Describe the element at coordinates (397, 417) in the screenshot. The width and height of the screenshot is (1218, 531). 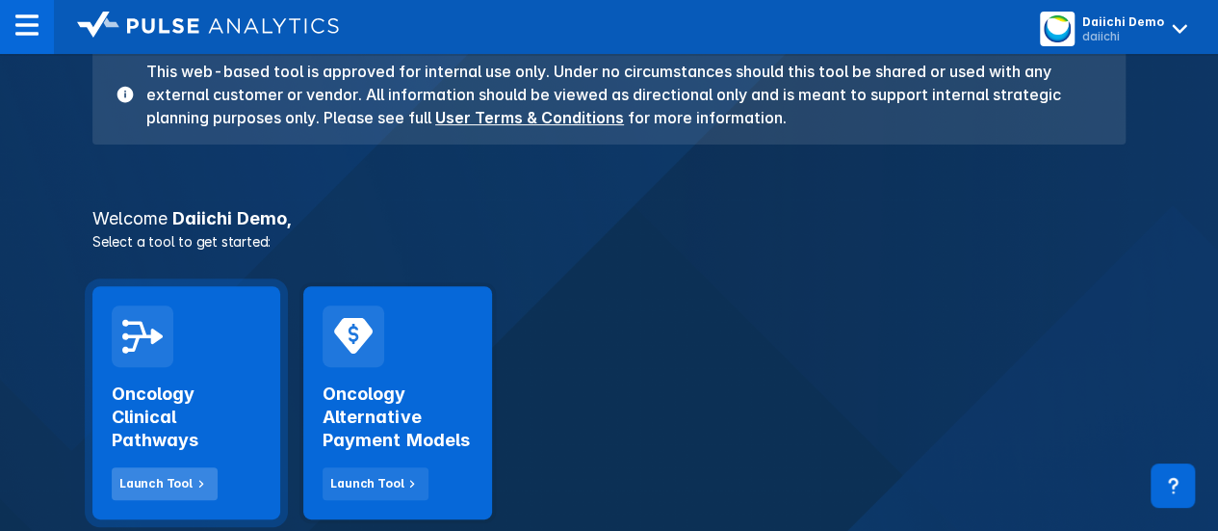
I see `h2: Oncology Alternative Payment Models` at that location.